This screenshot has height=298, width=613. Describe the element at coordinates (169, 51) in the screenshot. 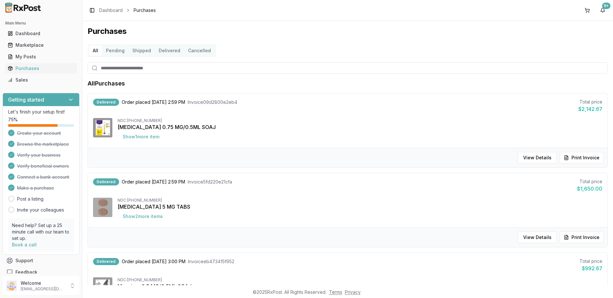

I see `button: Delivered` at that location.